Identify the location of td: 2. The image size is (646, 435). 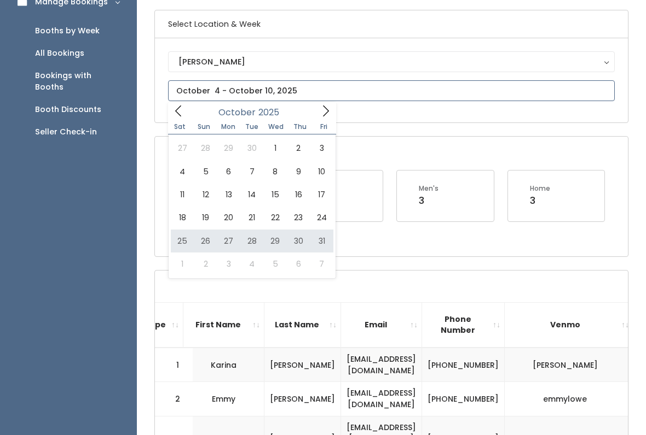
(174, 399).